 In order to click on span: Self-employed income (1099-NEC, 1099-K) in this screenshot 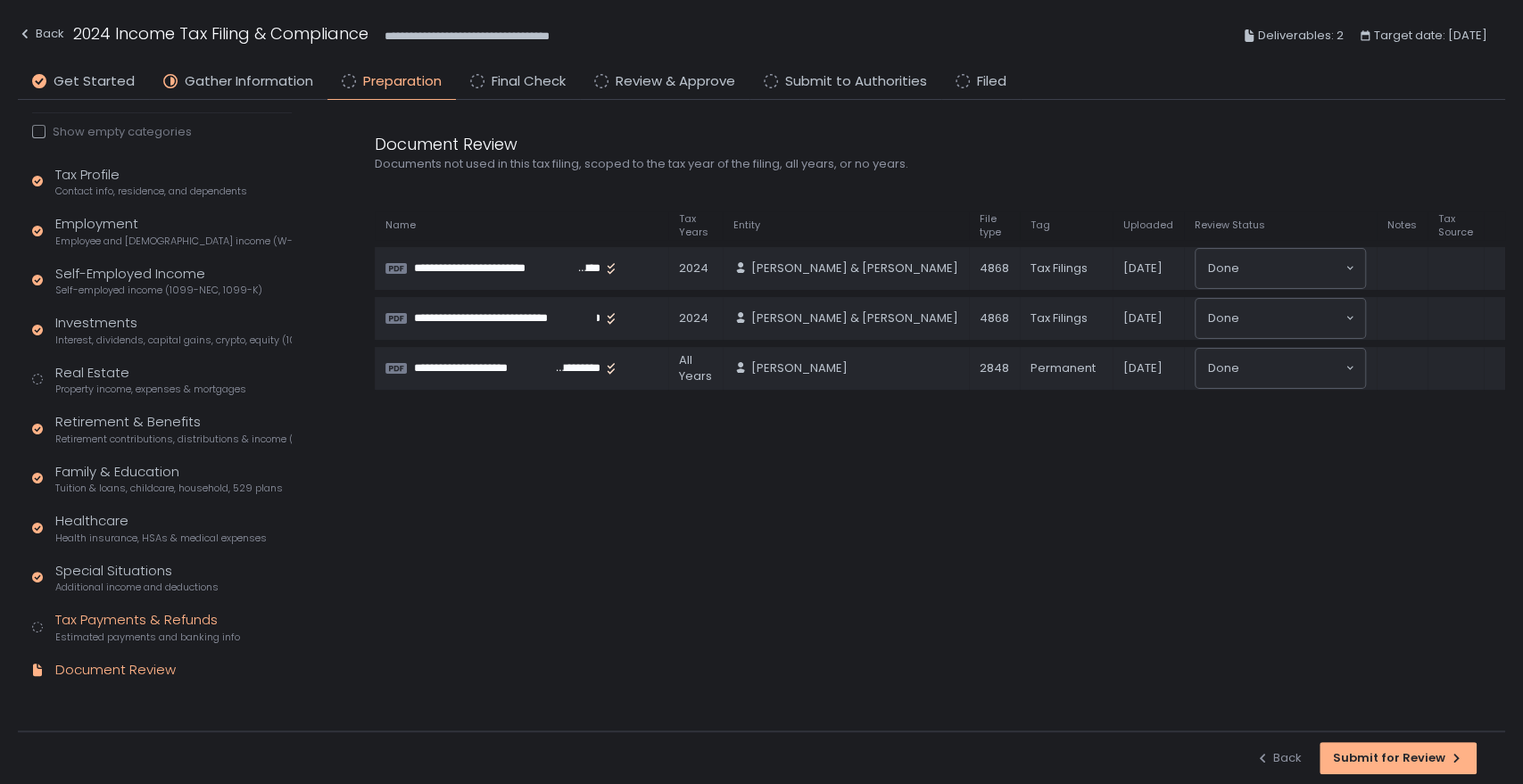, I will do `click(159, 289)`.